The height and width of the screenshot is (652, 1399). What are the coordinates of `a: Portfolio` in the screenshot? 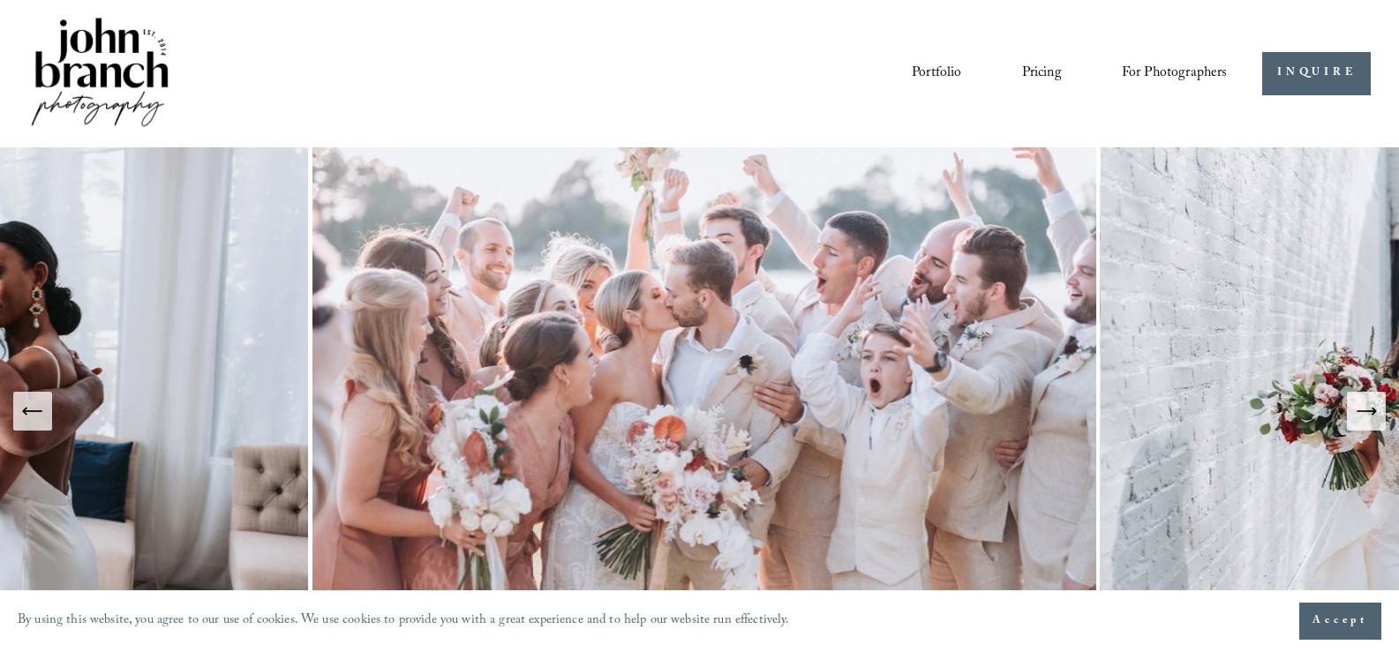 It's located at (936, 73).